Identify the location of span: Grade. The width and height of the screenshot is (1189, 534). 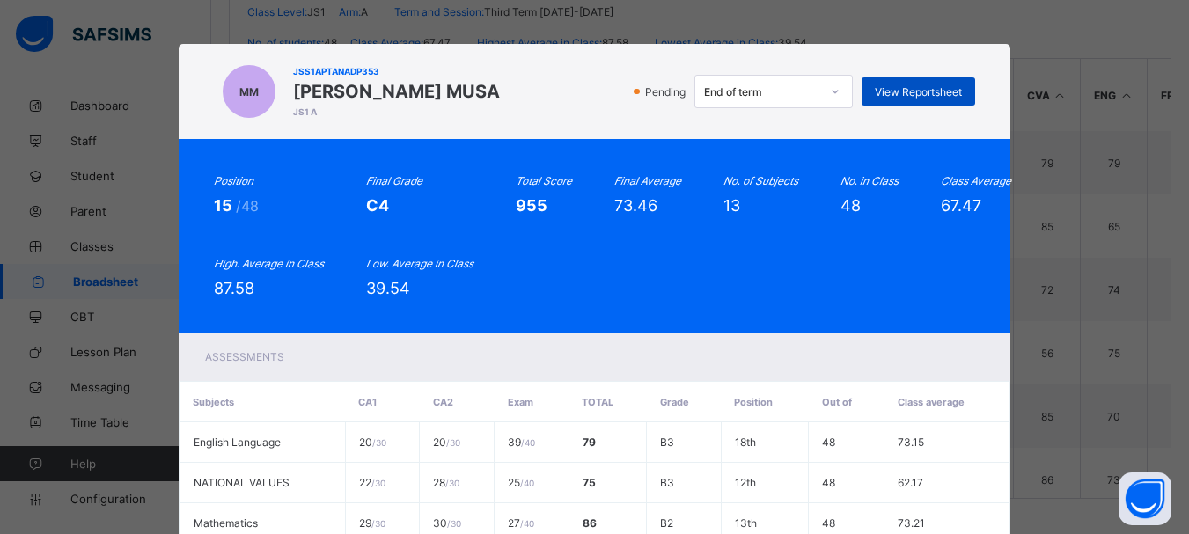
(674, 402).